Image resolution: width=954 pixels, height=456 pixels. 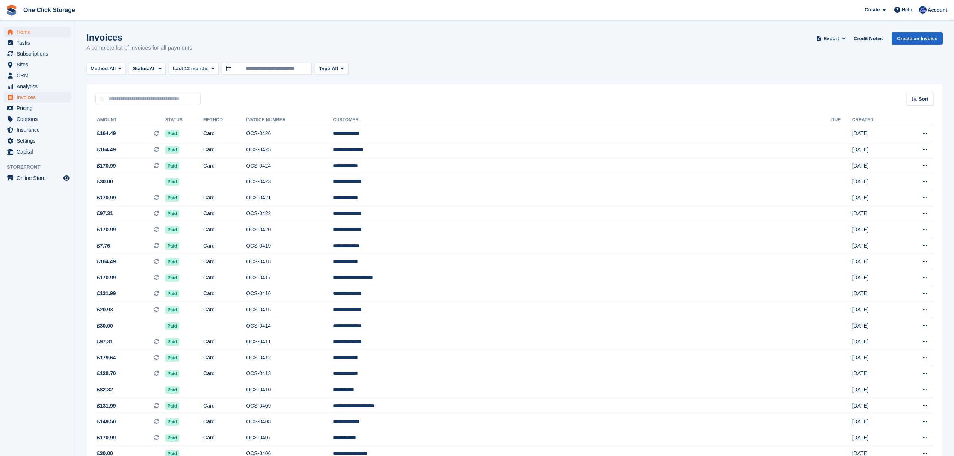 I want to click on td: OCS-0412, so click(x=289, y=358).